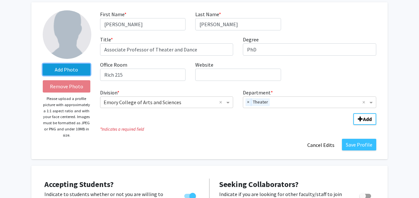 The image size is (419, 198). Describe the element at coordinates (309, 102) in the screenshot. I see `ng-select: Department` at that location.